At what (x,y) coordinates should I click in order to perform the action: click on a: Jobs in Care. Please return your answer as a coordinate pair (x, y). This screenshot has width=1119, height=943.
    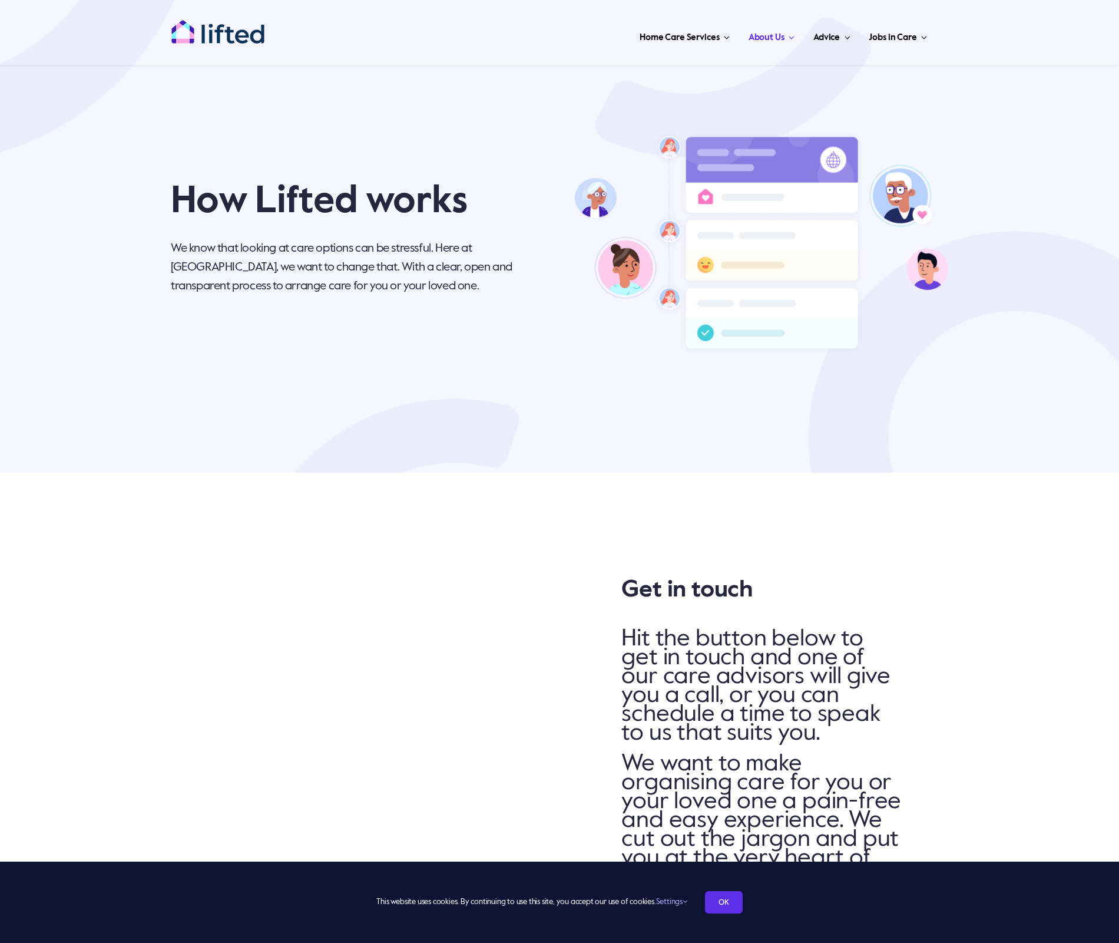
    Looking at the image, I should click on (898, 35).